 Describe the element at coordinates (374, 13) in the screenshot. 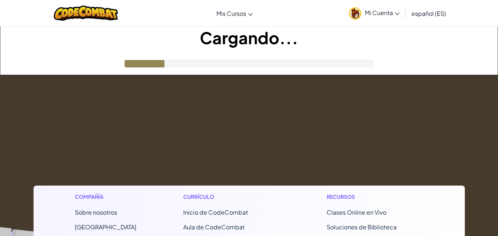

I see `a: Mi Cuenta` at that location.